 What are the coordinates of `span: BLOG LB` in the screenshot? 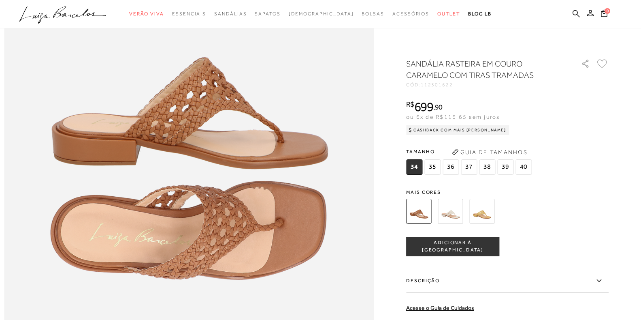 It's located at (480, 14).